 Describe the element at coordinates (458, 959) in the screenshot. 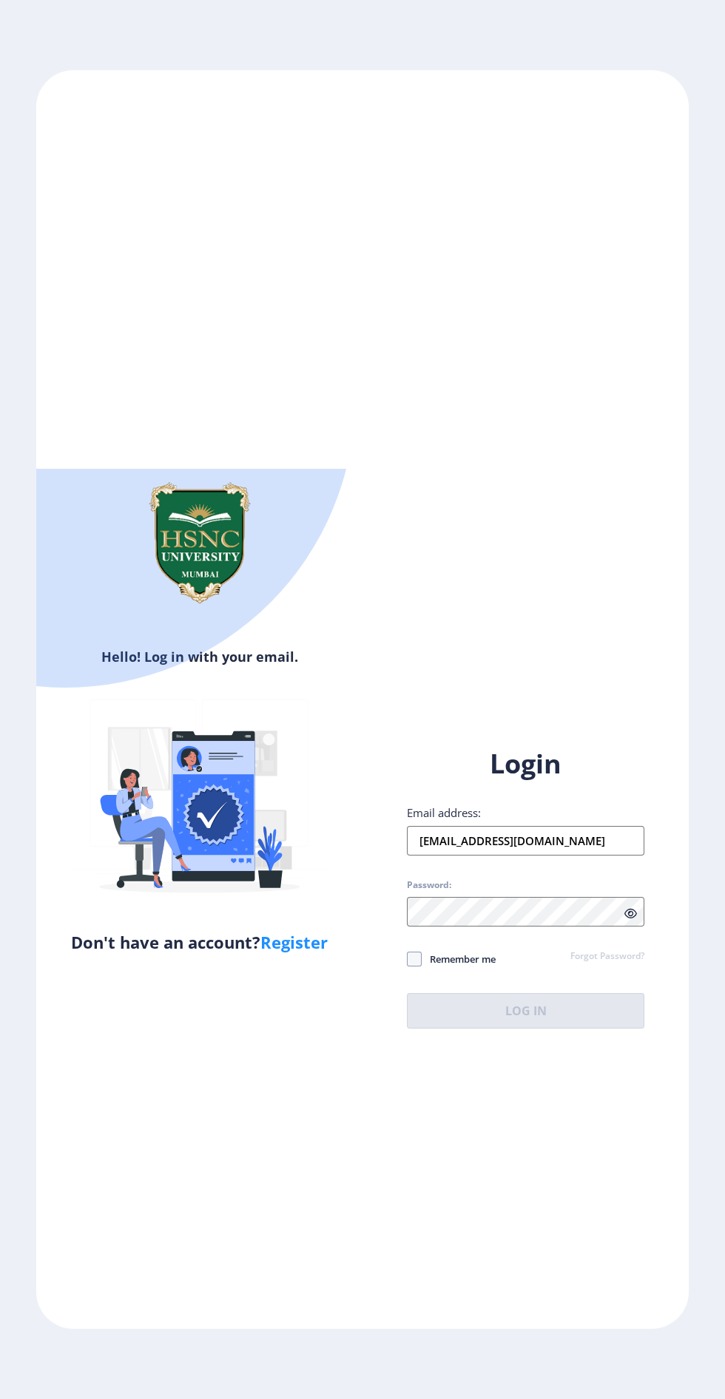

I see `span: Remember me` at that location.